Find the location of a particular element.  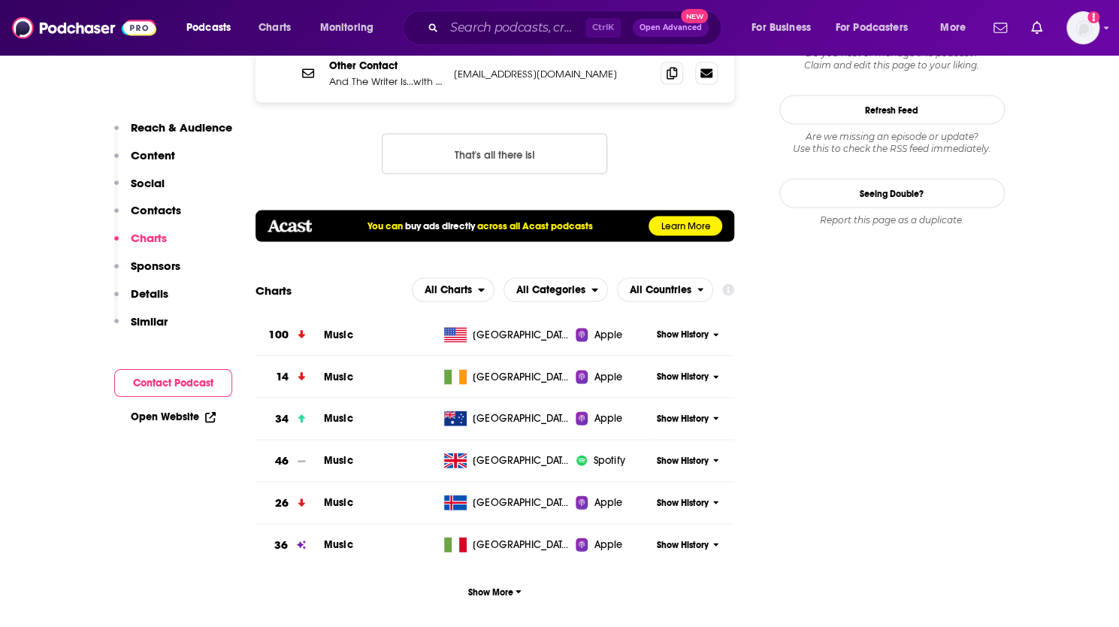

a: 26 is located at coordinates (289, 503).